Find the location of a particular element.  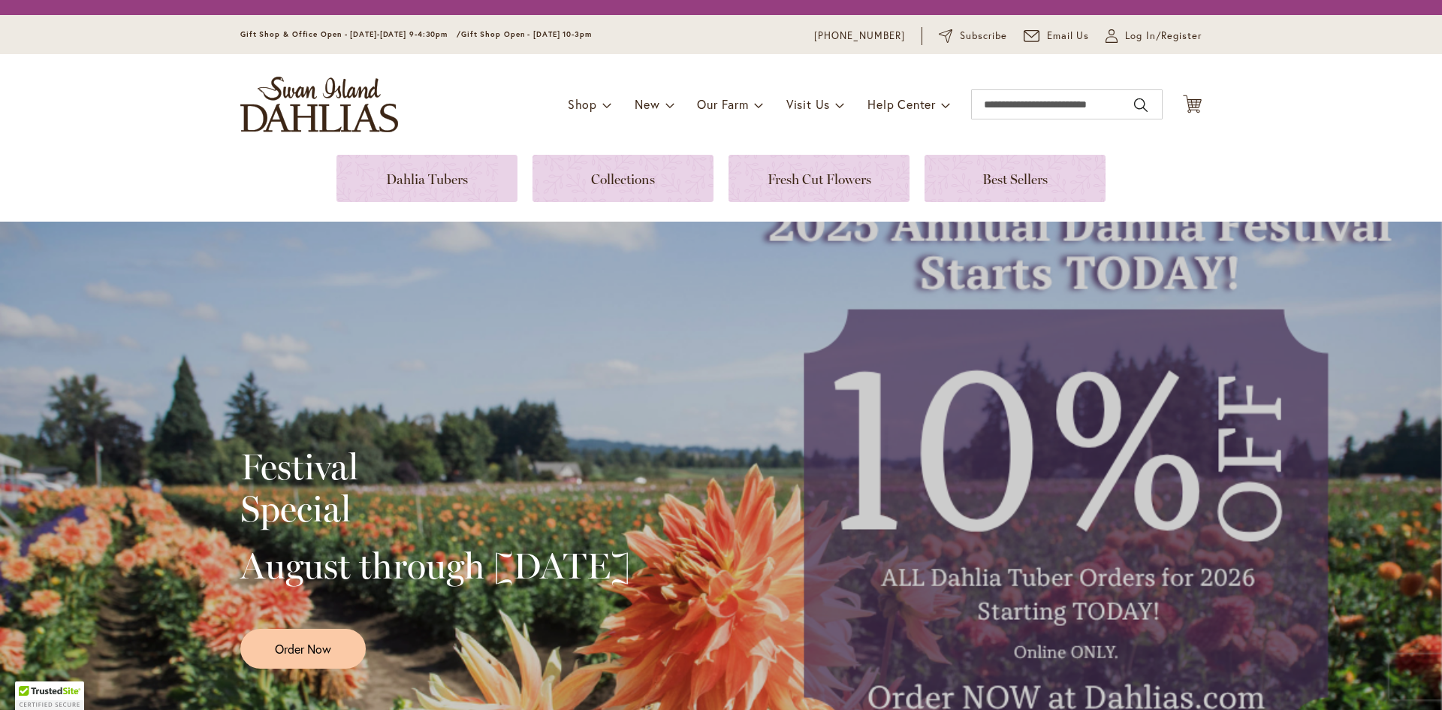

span: Help Center is located at coordinates (901, 104).